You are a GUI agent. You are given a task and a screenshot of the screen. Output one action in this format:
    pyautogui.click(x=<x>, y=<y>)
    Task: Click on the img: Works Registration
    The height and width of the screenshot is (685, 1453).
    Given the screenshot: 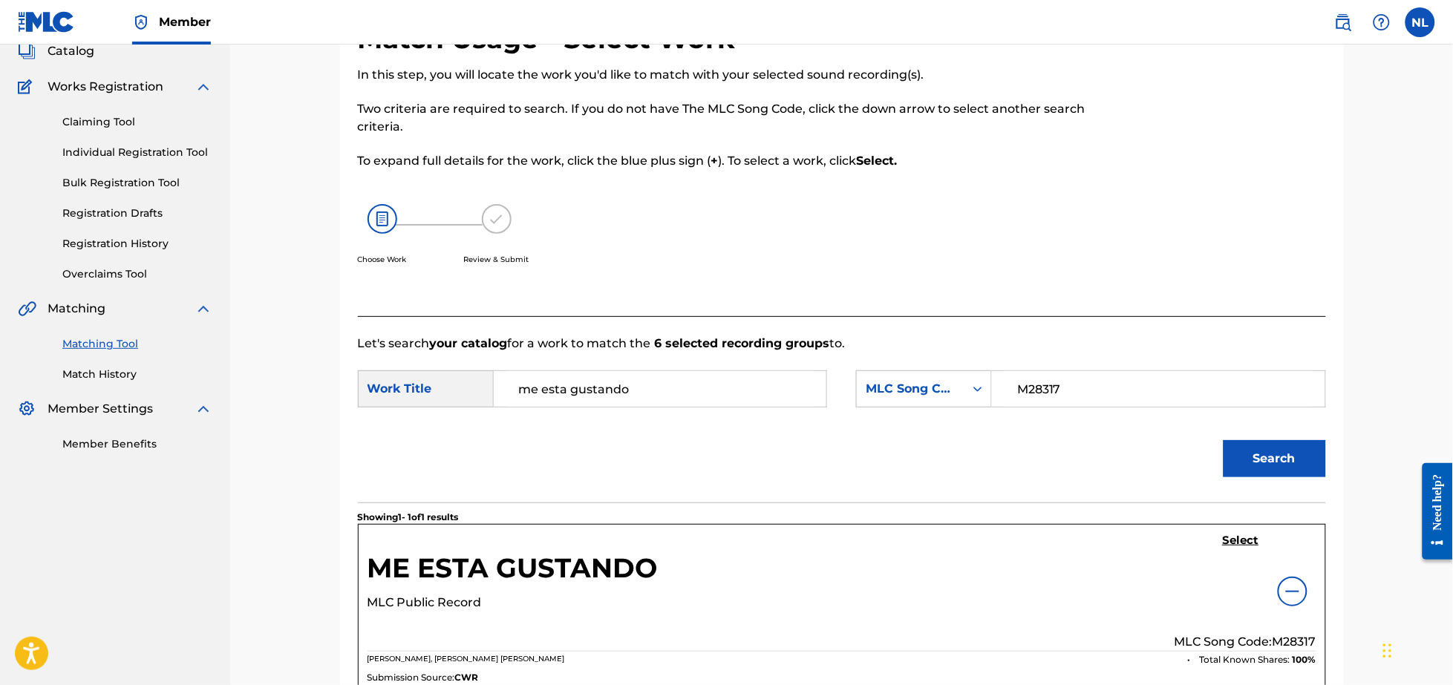 What is the action you would take?
    pyautogui.click(x=27, y=87)
    